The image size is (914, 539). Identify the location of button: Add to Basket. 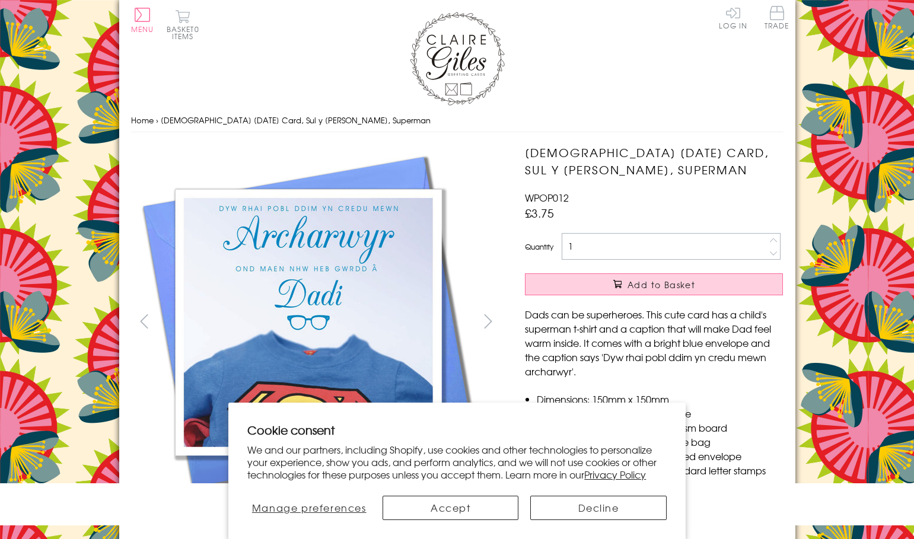
(654, 284).